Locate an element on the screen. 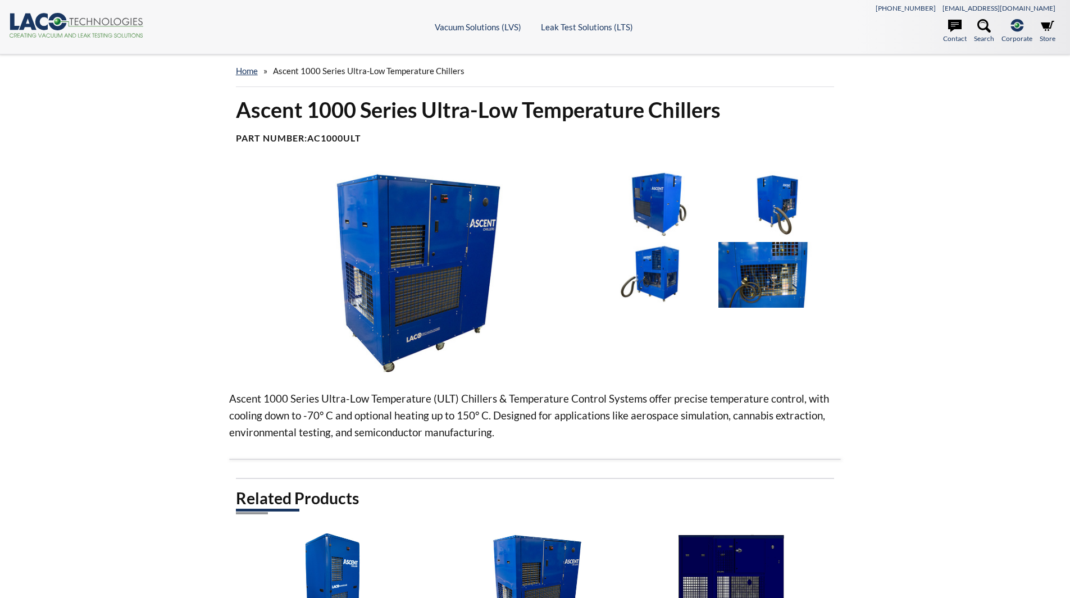 This screenshot has width=1070, height=598. img: Ascent Chiller 1000 Series 3 is located at coordinates (777, 204).